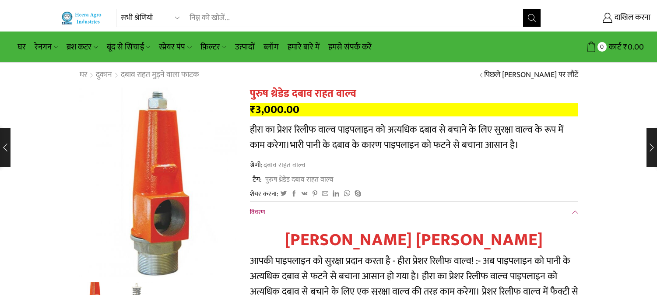  What do you see at coordinates (615, 47) in the screenshot?
I see `font: कार्ट` at bounding box center [615, 47].